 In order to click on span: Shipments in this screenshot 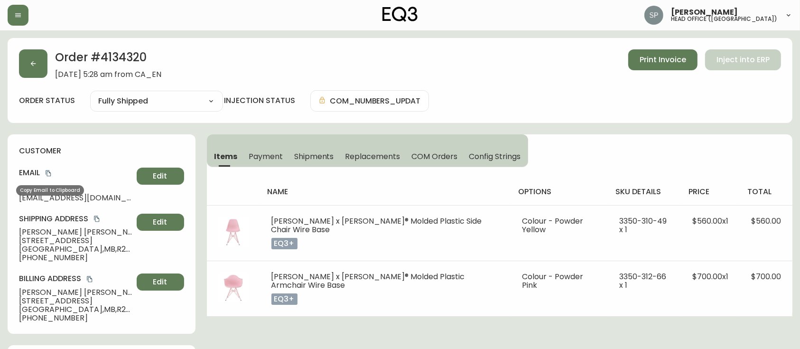, I will do `click(314, 156)`.